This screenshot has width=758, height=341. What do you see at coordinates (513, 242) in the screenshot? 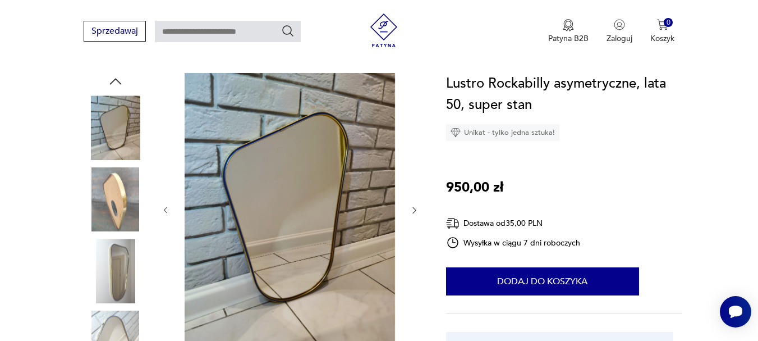
I see `div: Wysyłka w ciągu 7 dni roboczych` at bounding box center [513, 242].